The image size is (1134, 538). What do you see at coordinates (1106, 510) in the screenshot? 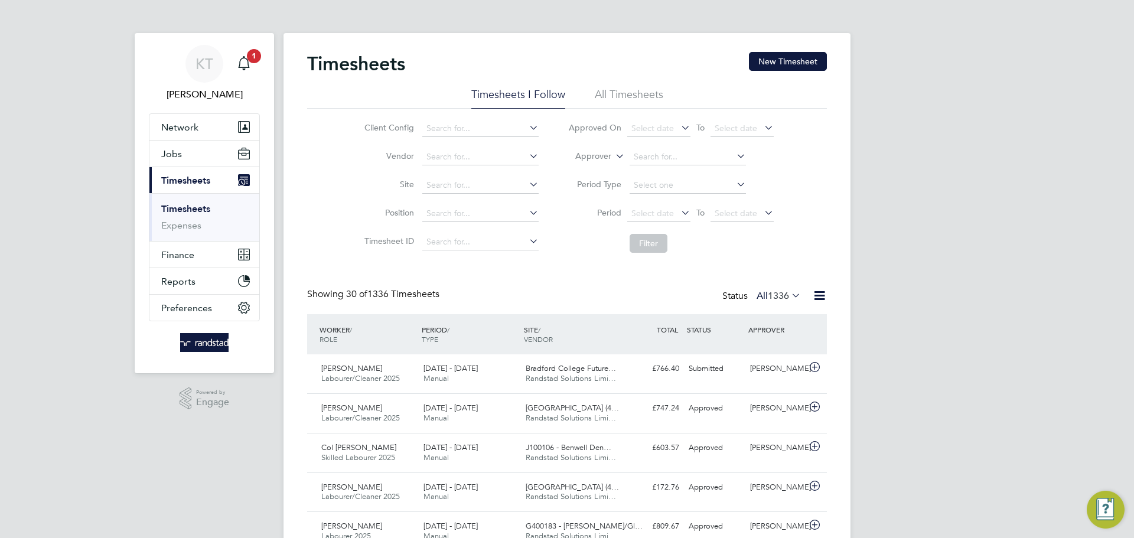
I see `button: Engage Resource Center` at bounding box center [1106, 510].